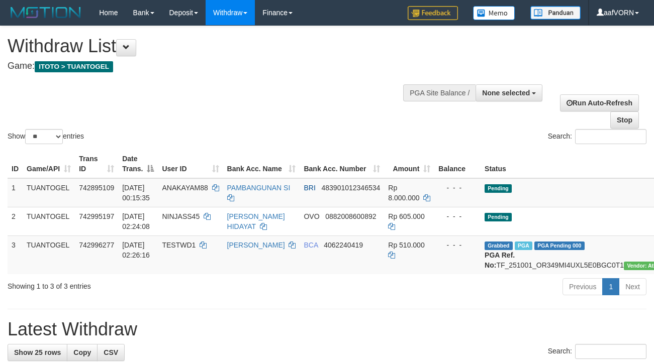 The image size is (654, 363). I want to click on td: 3, so click(15, 255).